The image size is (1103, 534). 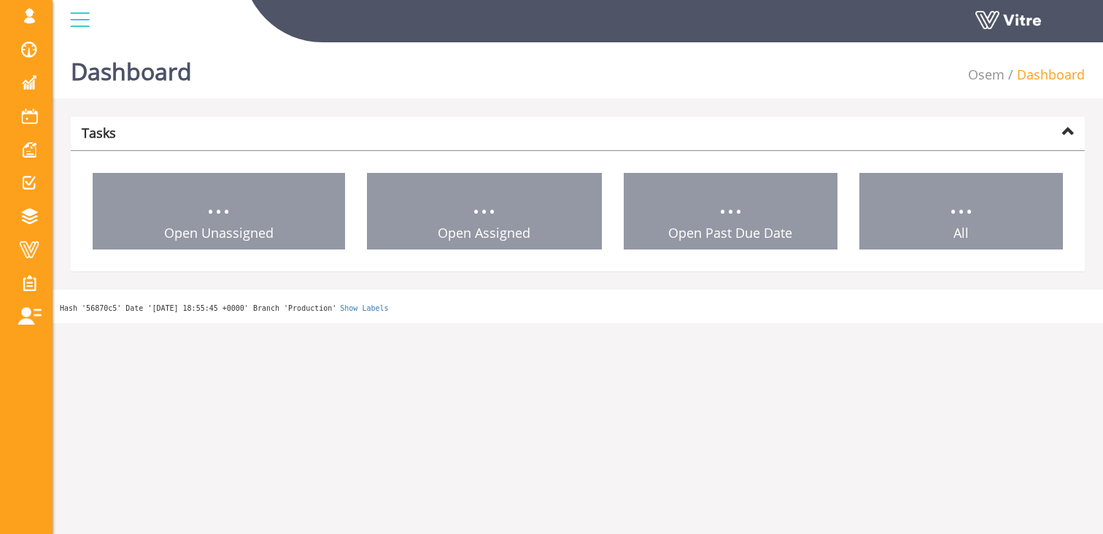 I want to click on span: Open Past Due Date, so click(x=731, y=233).